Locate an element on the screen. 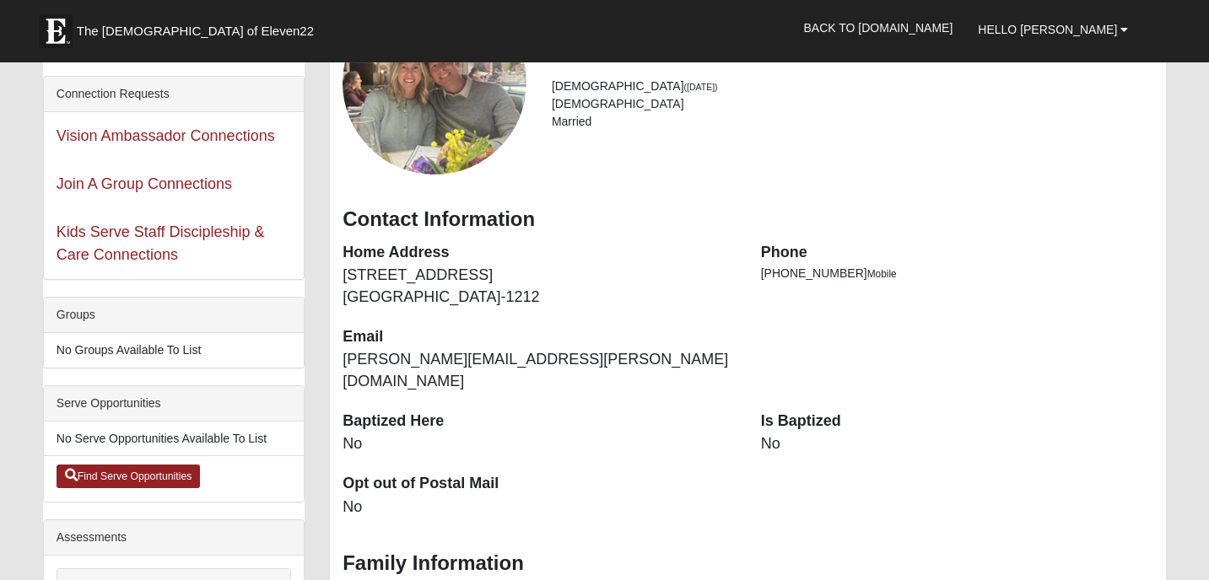 This screenshot has width=1209, height=580. div: Serve Opportunities is located at coordinates (174, 404).